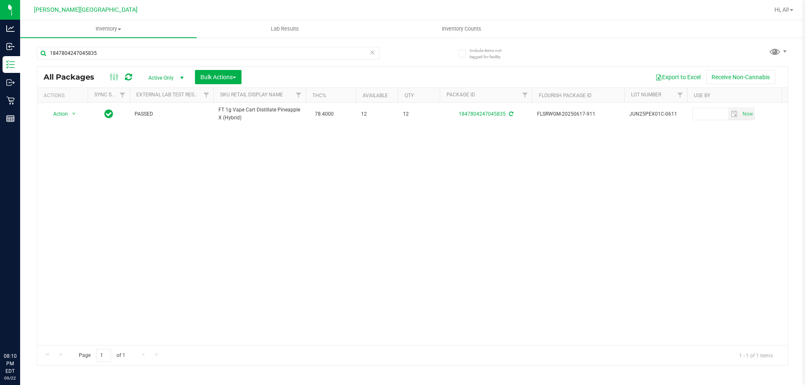  What do you see at coordinates (490, 54) in the screenshot?
I see `span: Include items not tagged for facility` at bounding box center [490, 54].